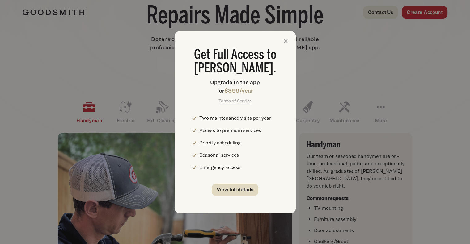 The image size is (470, 244). Describe the element at coordinates (239, 155) in the screenshot. I see `li: Seasonal services` at that location.